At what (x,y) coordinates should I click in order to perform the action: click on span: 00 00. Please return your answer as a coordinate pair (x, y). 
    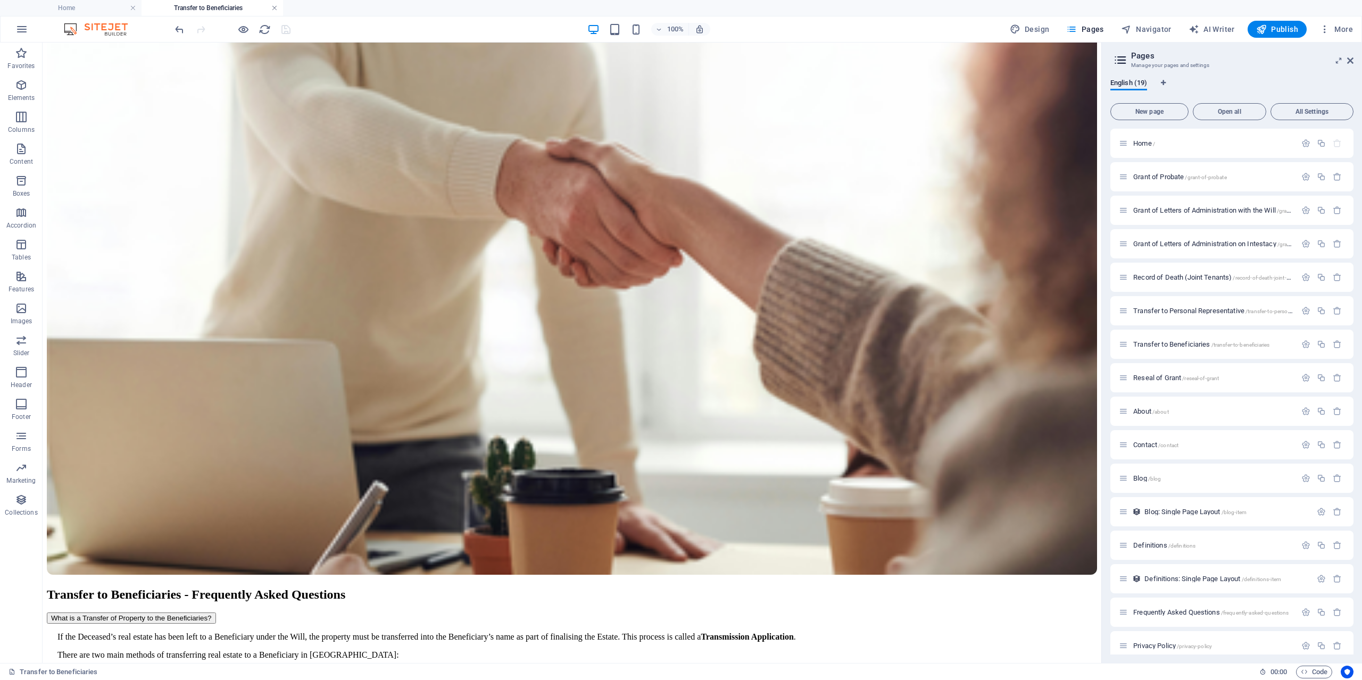
    Looking at the image, I should click on (1278, 672).